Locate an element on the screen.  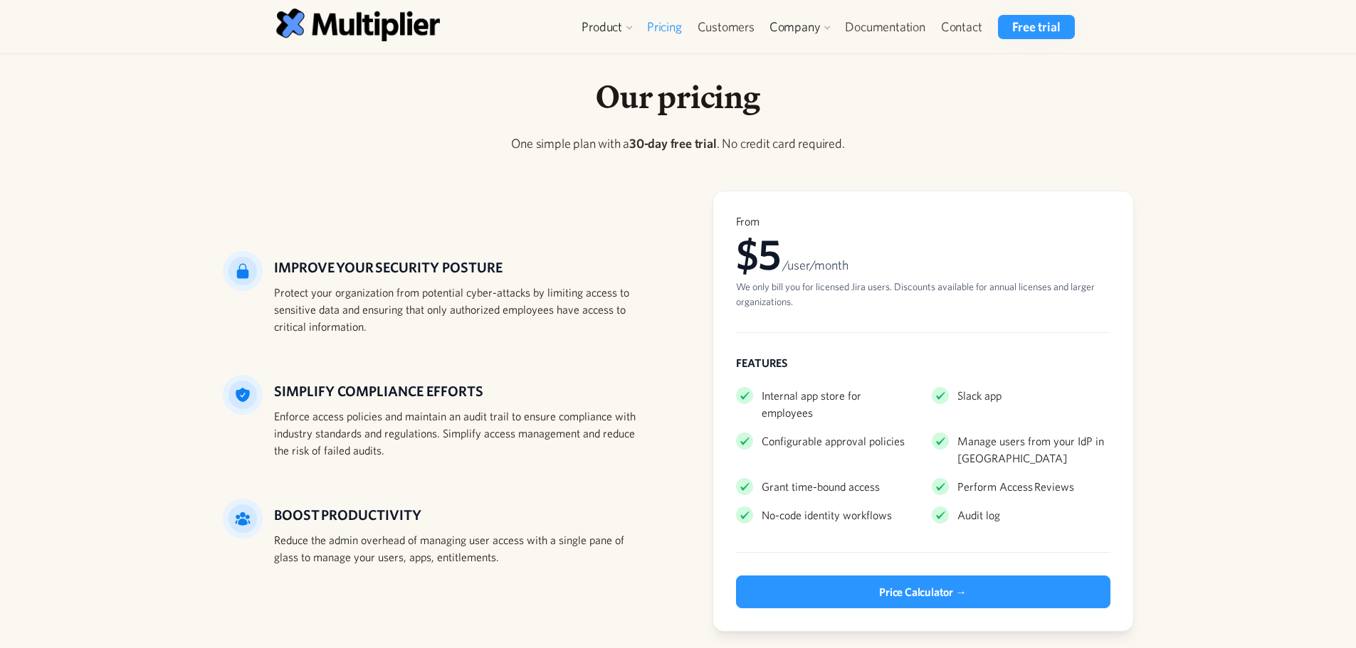
strong: 30-day free trial is located at coordinates (672, 143).